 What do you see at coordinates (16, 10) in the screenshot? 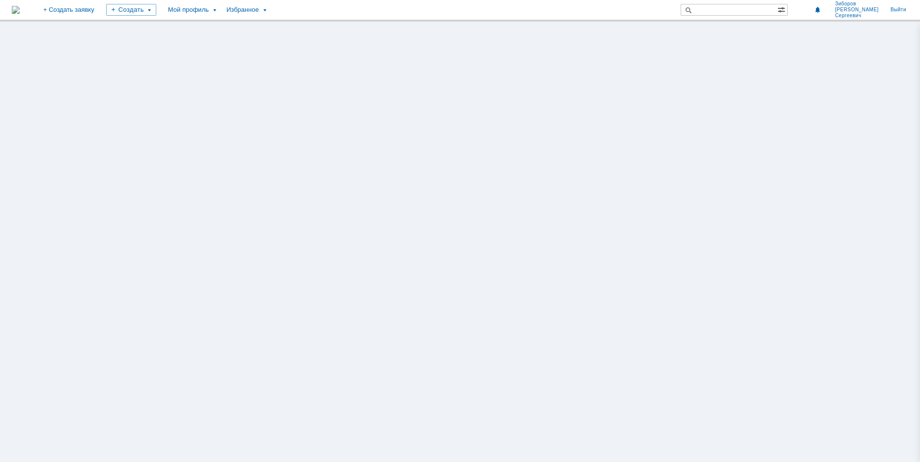
I see `a: Перейти на домашнюю страницу` at bounding box center [16, 10].